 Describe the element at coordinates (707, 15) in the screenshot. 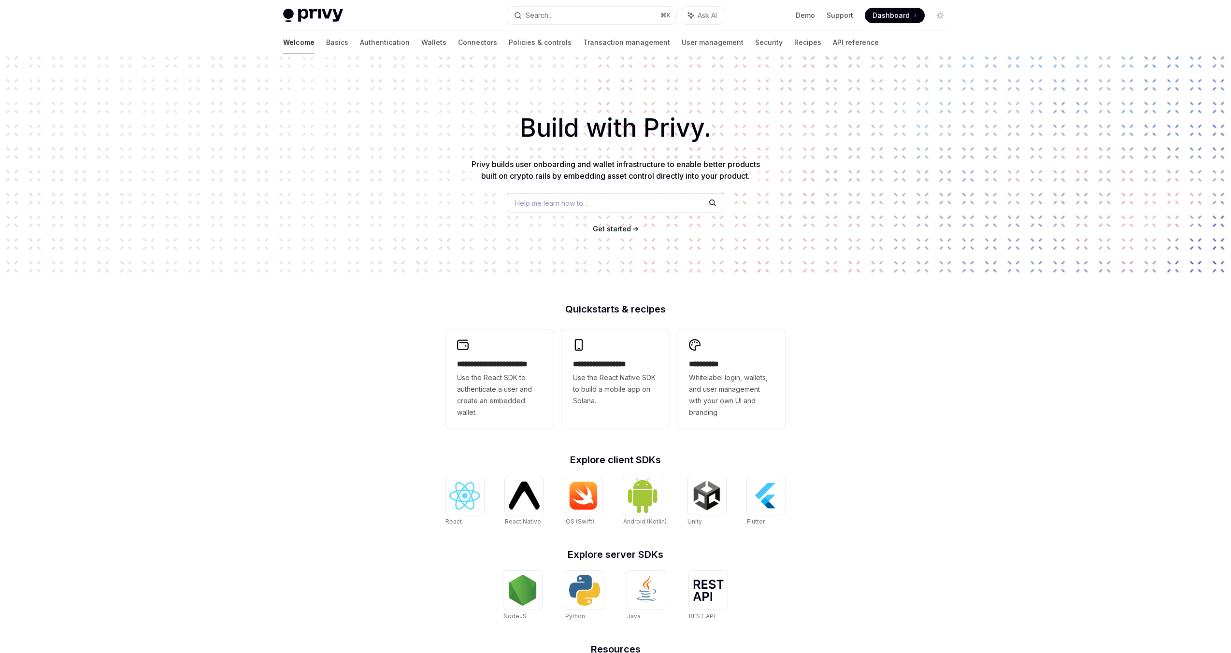

I see `span: Ask AI` at that location.